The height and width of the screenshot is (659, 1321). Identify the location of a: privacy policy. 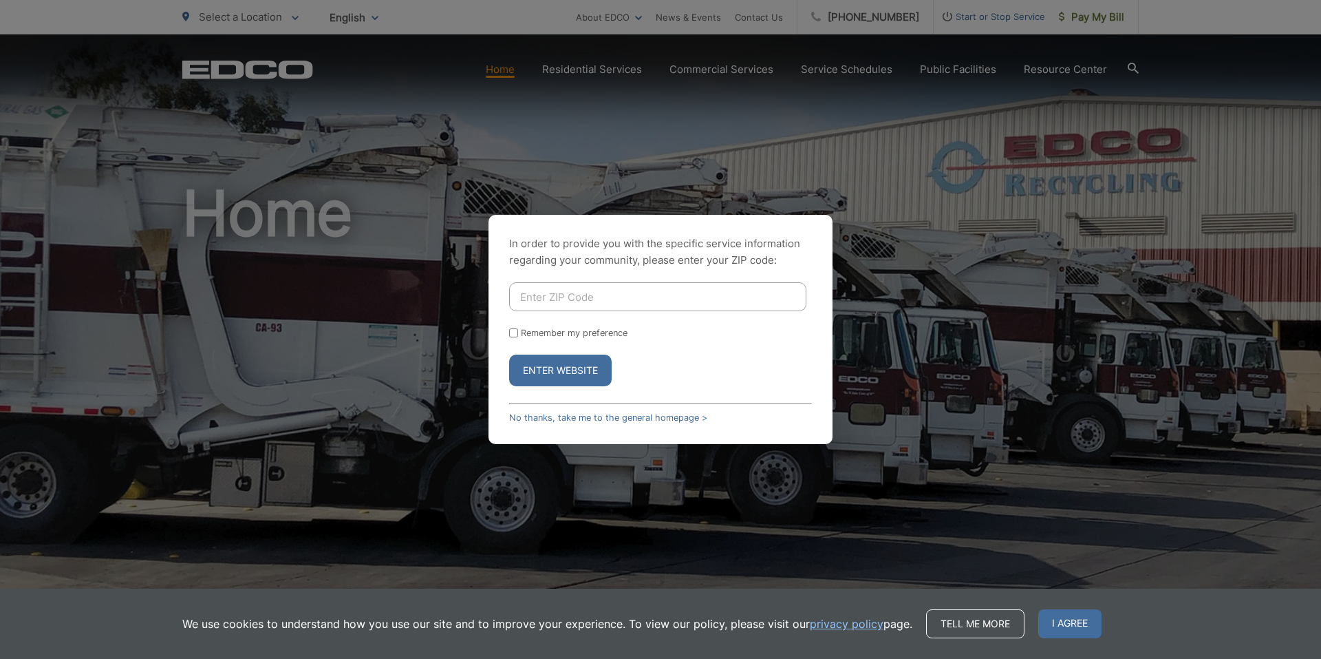
(847, 624).